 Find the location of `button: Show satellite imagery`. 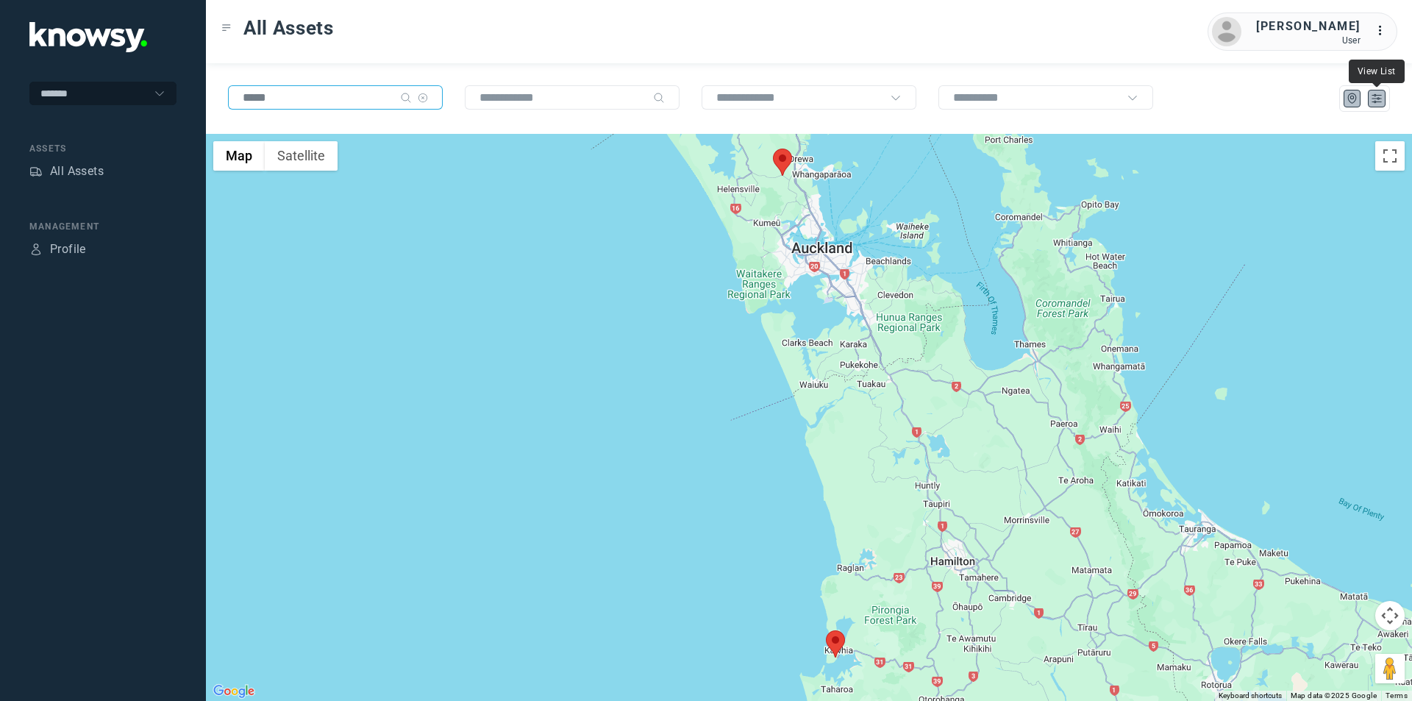

button: Show satellite imagery is located at coordinates (301, 156).